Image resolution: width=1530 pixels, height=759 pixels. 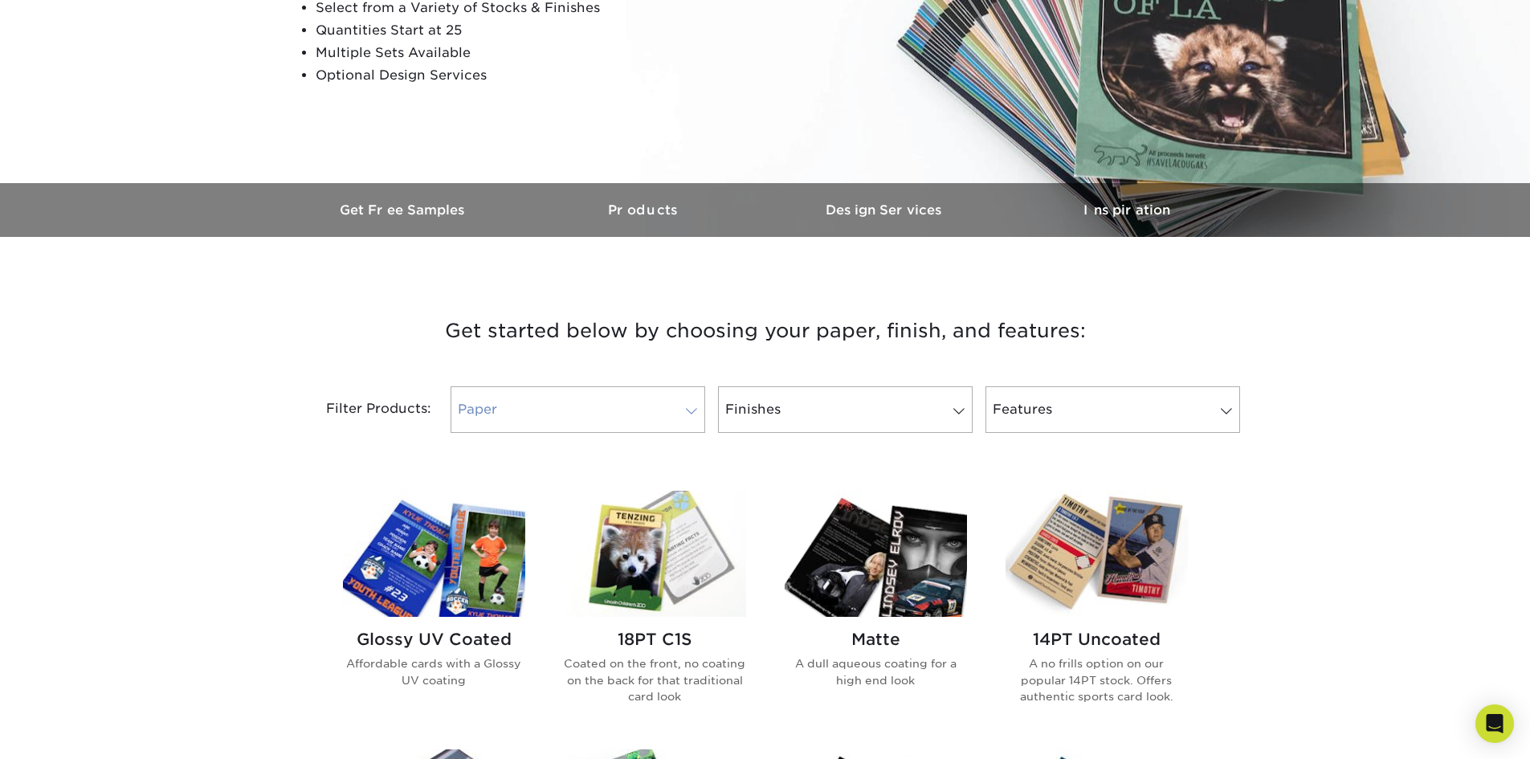 I want to click on h3: Inspiration, so click(x=1127, y=210).